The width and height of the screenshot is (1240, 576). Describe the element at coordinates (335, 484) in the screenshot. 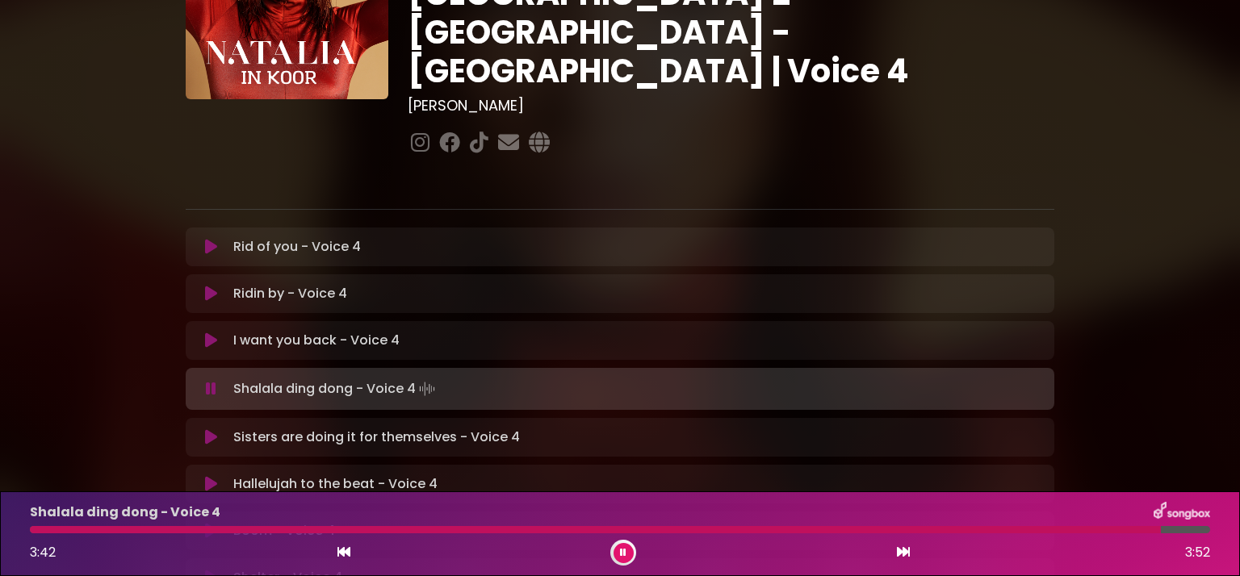

I see `p: Hallelujah to the beat - Voice 4` at that location.